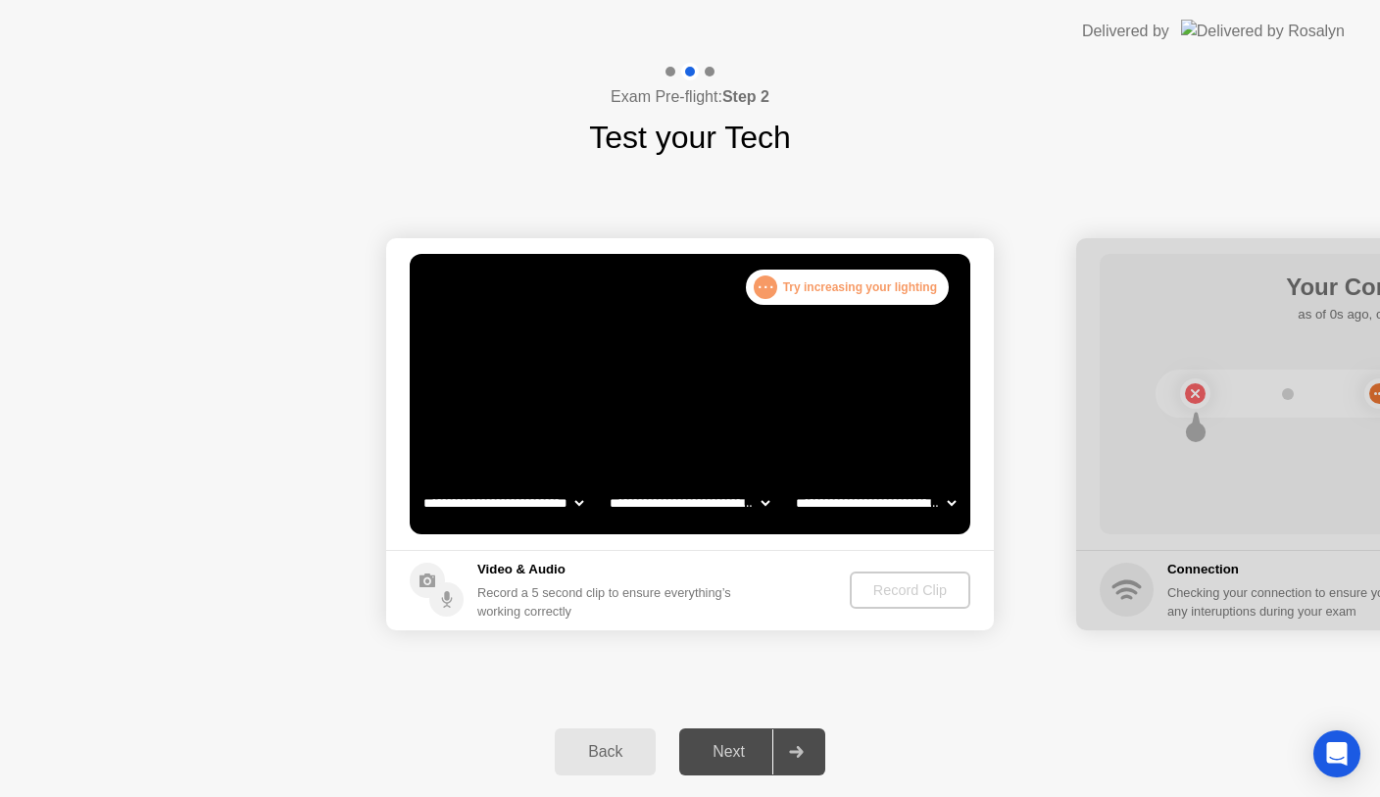 This screenshot has width=1380, height=797. What do you see at coordinates (689, 503) in the screenshot?
I see `select: Available speakers` at bounding box center [689, 503].